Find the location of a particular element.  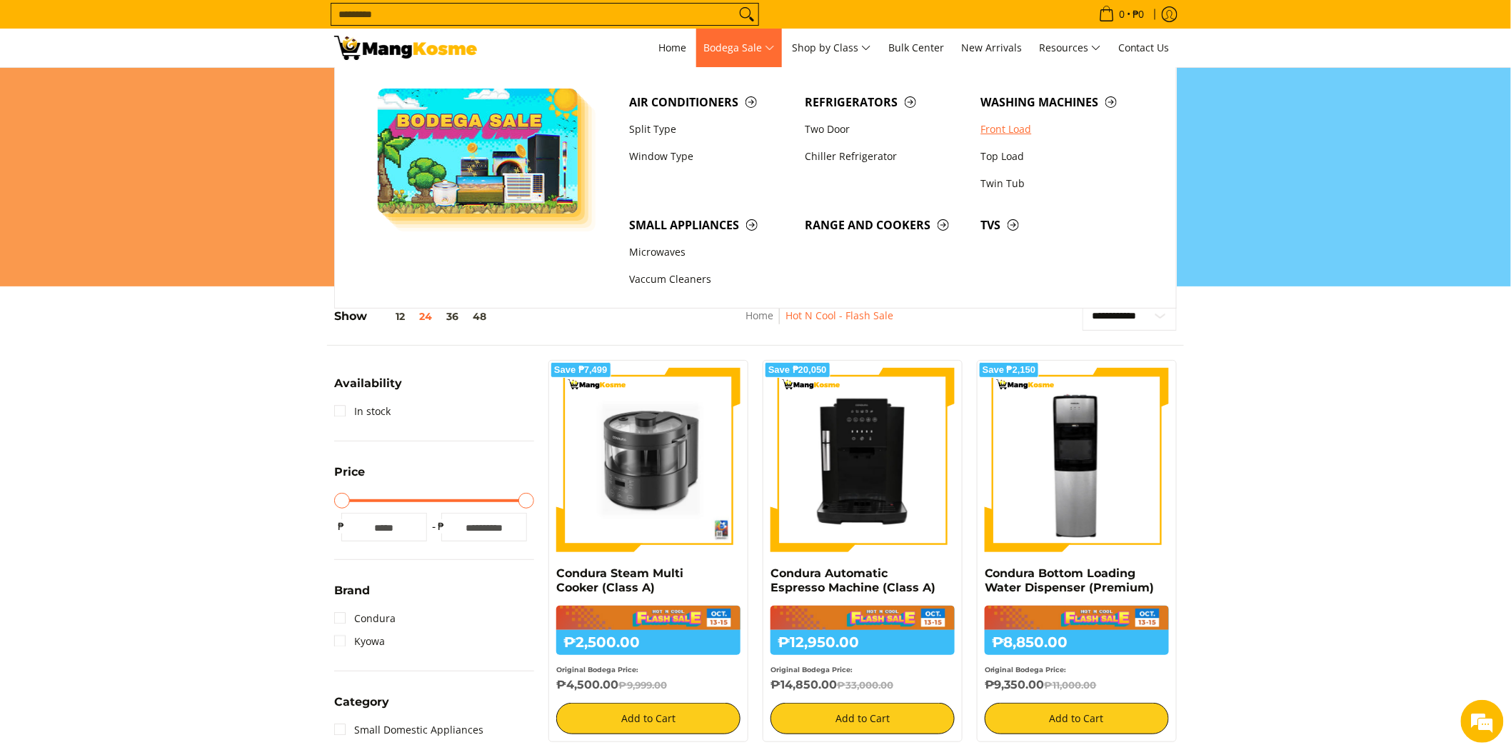

a: Bodega Sale is located at coordinates (739, 48).